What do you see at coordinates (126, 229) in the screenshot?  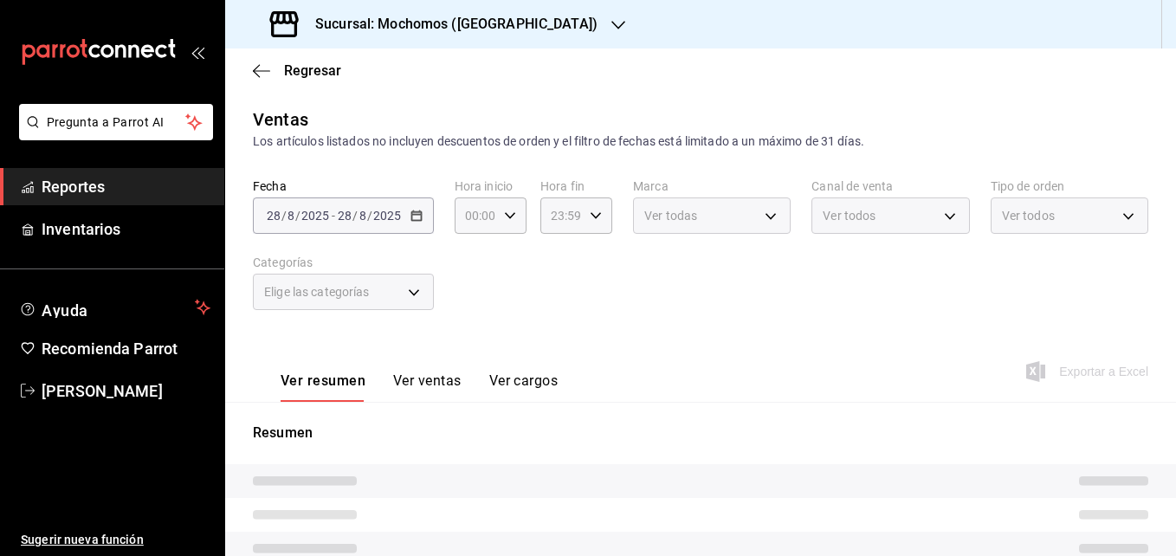 I see `span: Inventarios` at bounding box center [126, 229].